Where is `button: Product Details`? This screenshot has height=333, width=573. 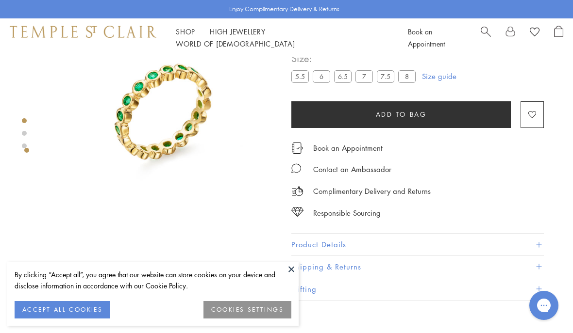
button: Product Details is located at coordinates (417, 245).